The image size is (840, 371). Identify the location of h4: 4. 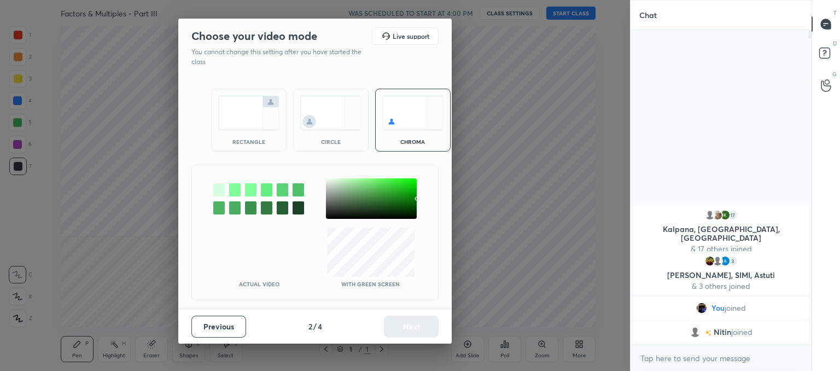
(320, 326).